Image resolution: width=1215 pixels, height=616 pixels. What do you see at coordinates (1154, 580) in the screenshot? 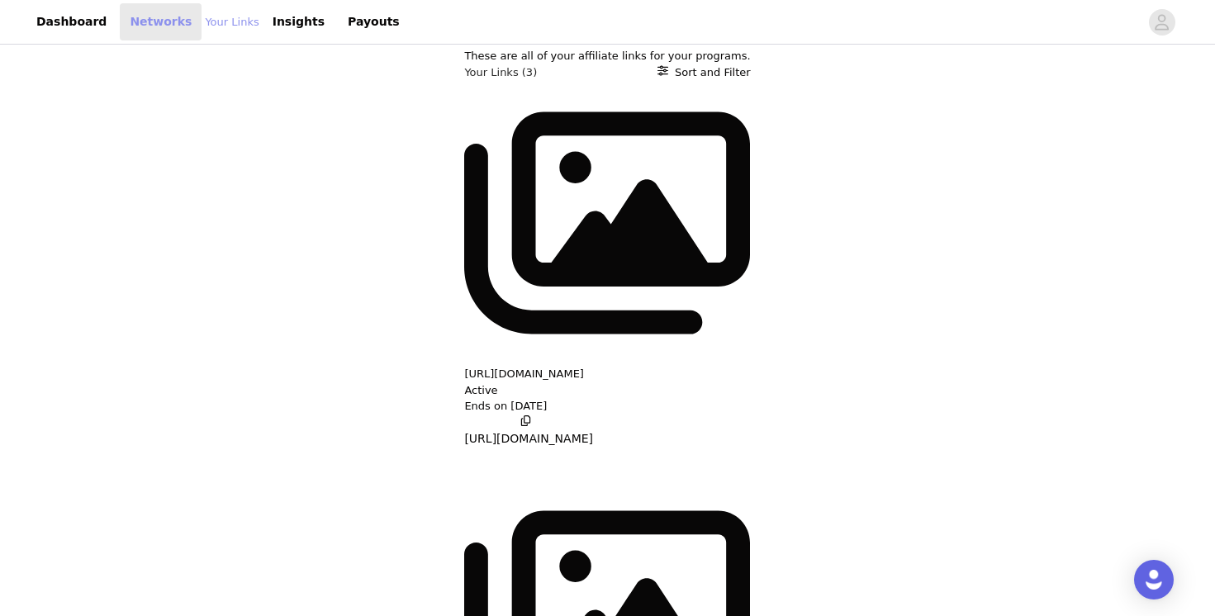
I see `div: Open Intercom Messenger` at bounding box center [1154, 580].